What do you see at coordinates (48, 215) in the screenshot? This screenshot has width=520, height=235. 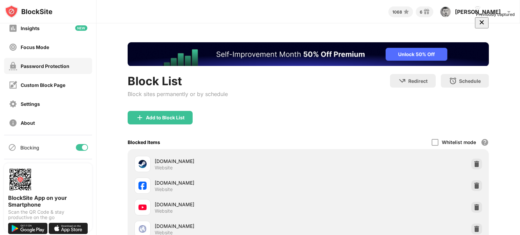 I see `div: Scan the QR Code & stay productive on the go` at bounding box center [48, 215].